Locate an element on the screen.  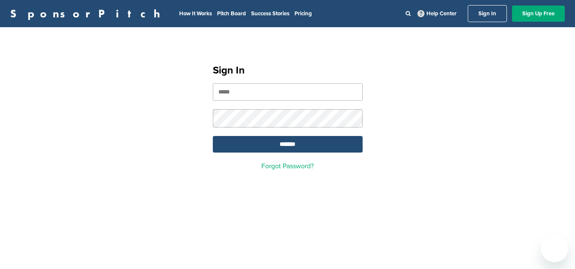
a: Sign In is located at coordinates (487, 14).